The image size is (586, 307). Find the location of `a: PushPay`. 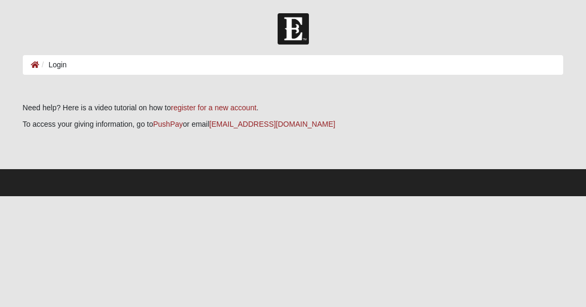

a: PushPay is located at coordinates (168, 124).